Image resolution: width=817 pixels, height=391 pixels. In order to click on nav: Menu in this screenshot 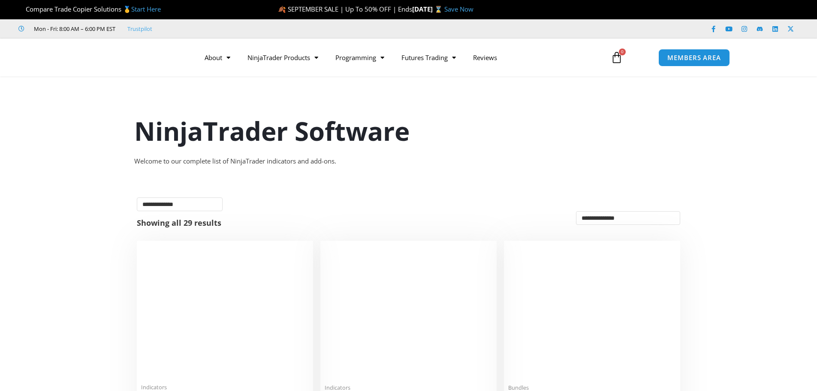, I will do `click(398, 57)`.